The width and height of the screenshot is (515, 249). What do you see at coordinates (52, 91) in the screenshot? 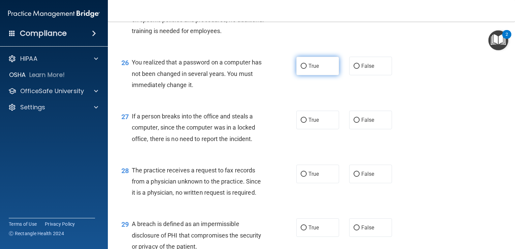
I see `p: OfficeSafe University` at bounding box center [52, 91].